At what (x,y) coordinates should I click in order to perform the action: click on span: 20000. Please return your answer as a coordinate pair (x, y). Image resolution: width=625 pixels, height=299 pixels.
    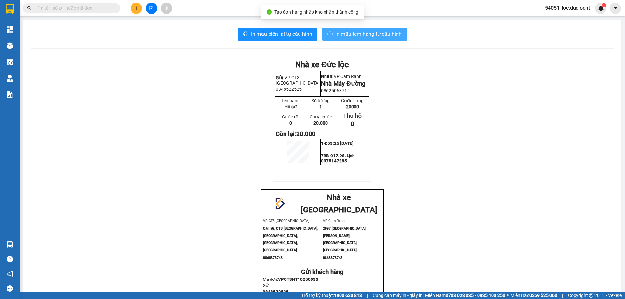
    Looking at the image, I should click on (352, 107).